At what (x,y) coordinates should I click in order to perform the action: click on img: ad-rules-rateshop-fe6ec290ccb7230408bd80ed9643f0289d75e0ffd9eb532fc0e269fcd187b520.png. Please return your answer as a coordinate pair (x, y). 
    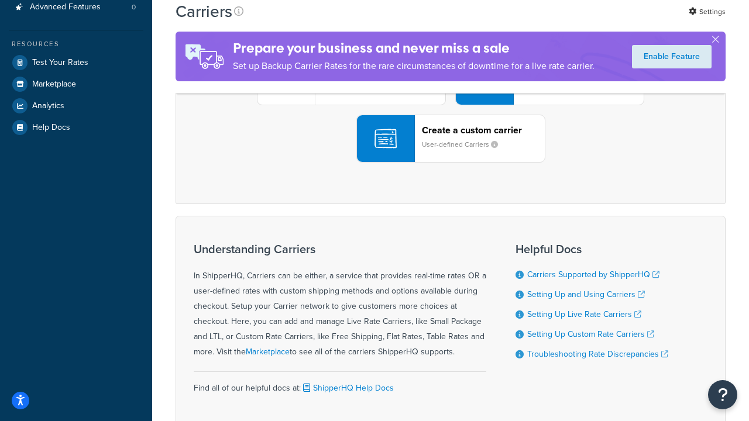
    Looking at the image, I should click on (204, 56).